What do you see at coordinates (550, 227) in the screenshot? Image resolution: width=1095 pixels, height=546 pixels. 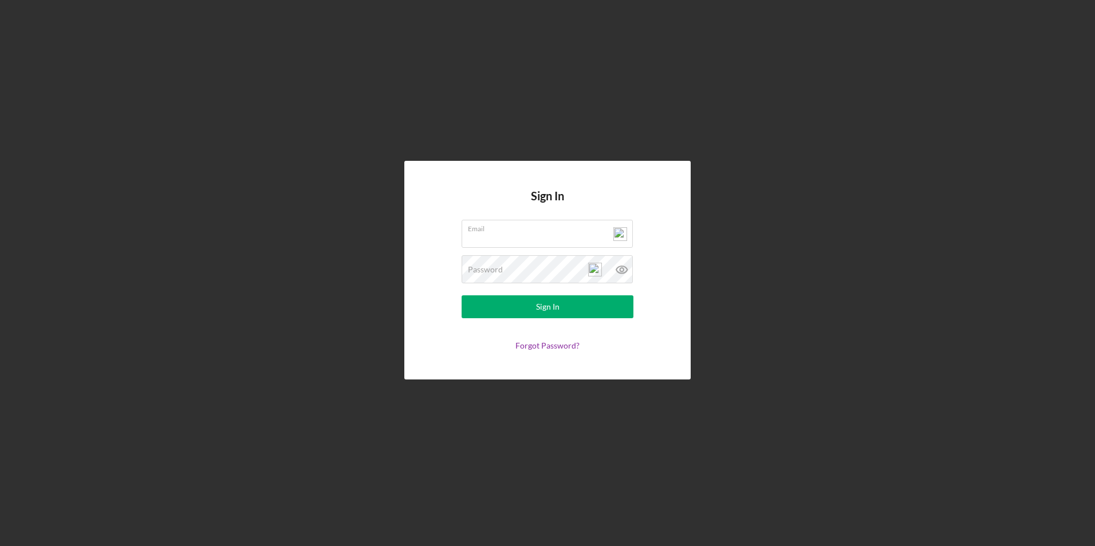 I see `label: Email` at bounding box center [550, 227].